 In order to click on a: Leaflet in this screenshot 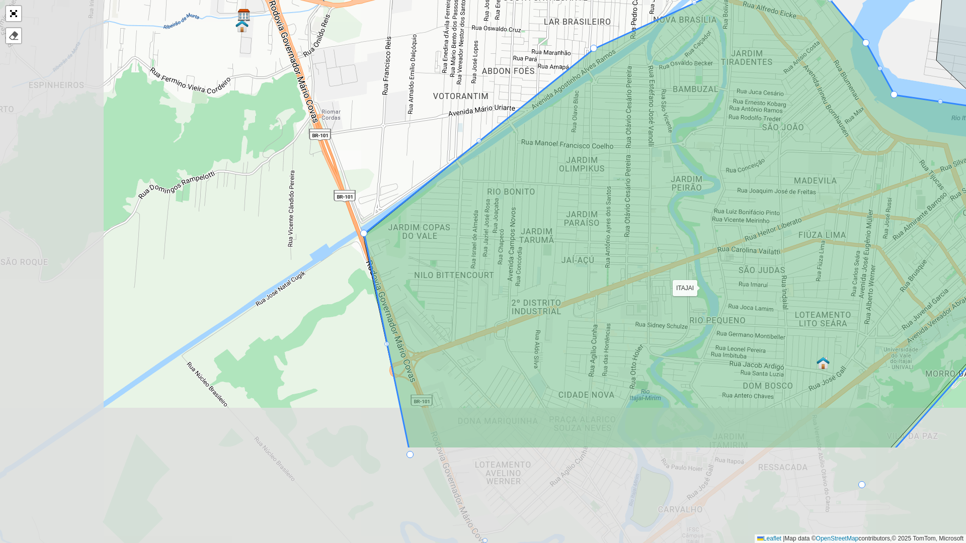, I will do `click(769, 539)`.